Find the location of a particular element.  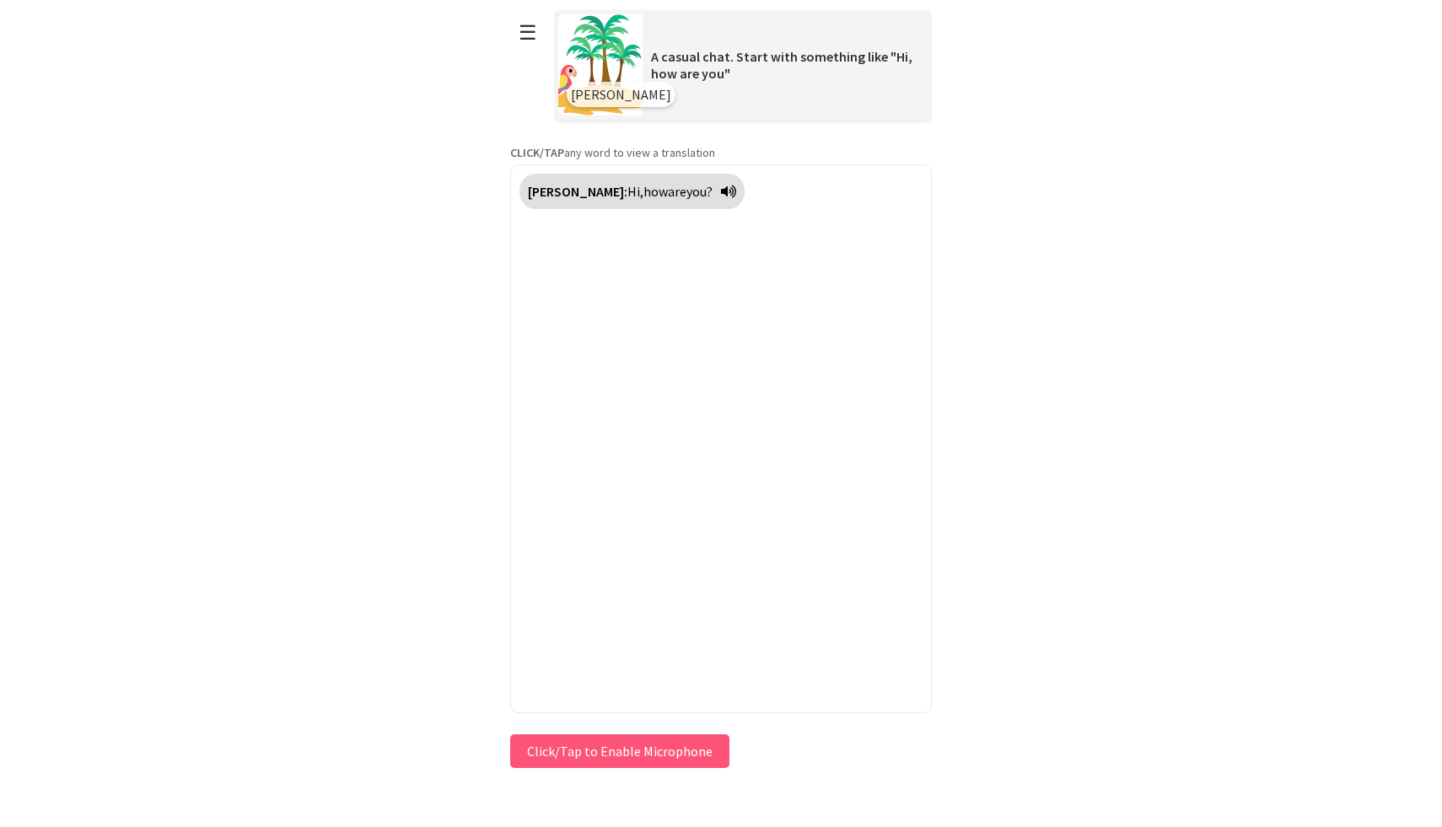

span: how is located at coordinates (655, 191).